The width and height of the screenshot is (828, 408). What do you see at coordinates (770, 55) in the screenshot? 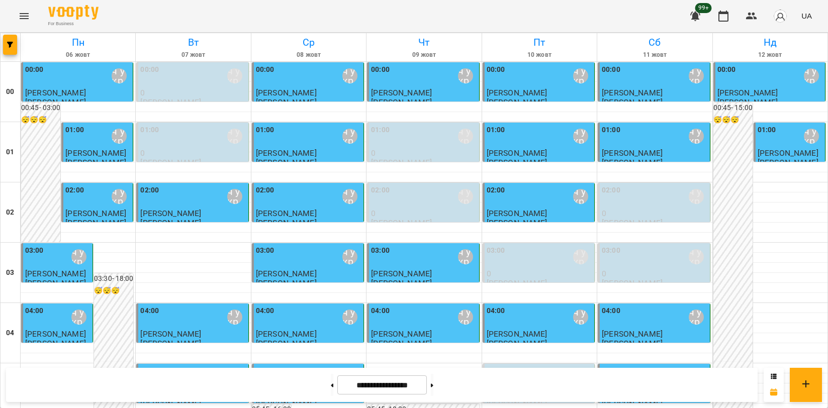
I see `h6: 12 жовт` at bounding box center [770, 55].